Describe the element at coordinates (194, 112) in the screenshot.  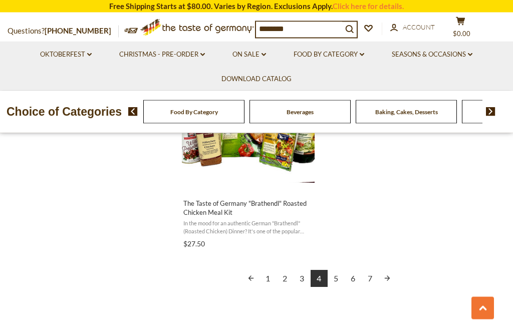
I see `span: Food By Category` at that location.